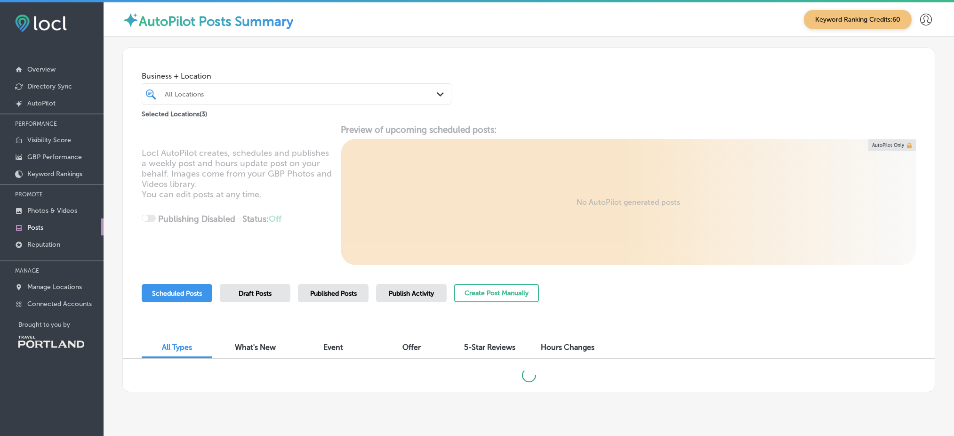 This screenshot has width=954, height=436. Describe the element at coordinates (41, 69) in the screenshot. I see `p: Overview` at that location.